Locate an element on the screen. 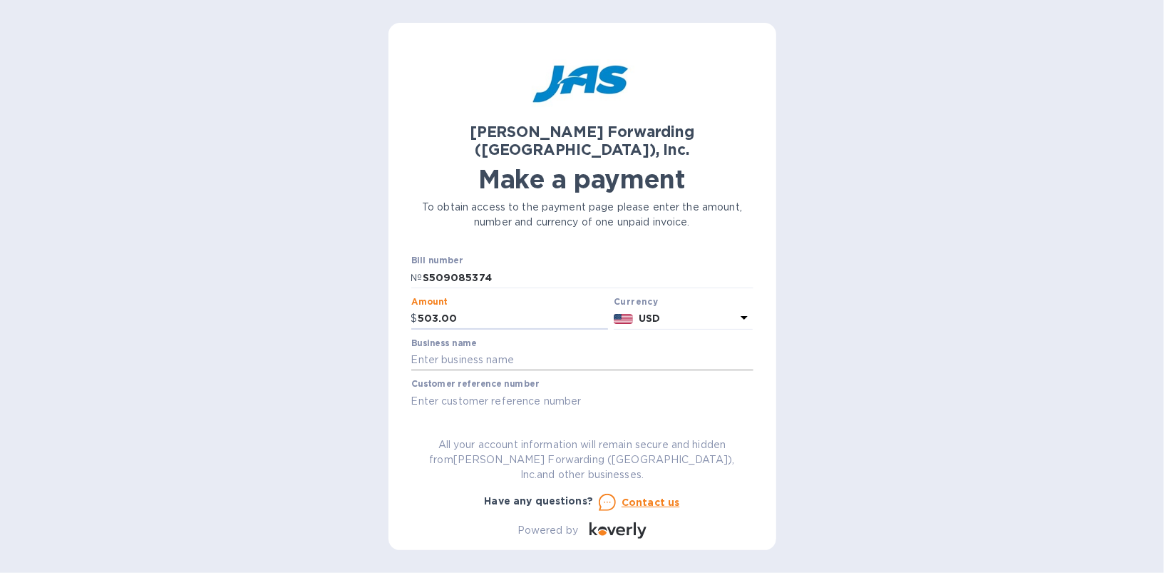 The image size is (1164, 573). u: Contact us is located at coordinates (651, 502).